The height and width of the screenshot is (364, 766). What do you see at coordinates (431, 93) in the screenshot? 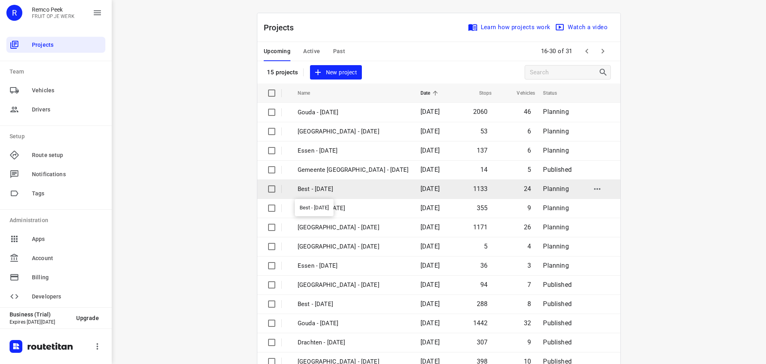
I see `span: Date` at bounding box center [431, 93].